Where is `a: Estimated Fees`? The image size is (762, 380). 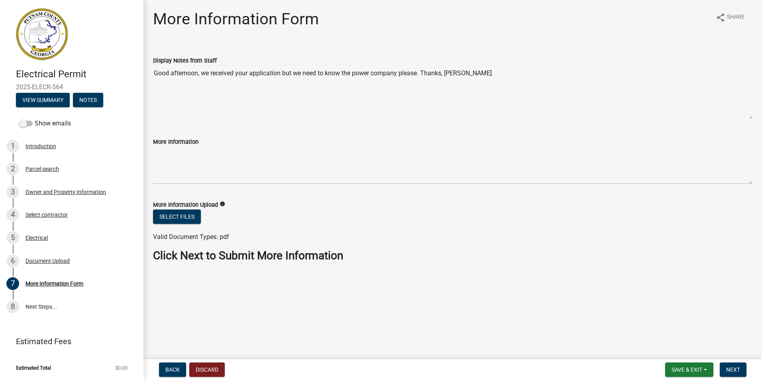 a: Estimated Fees is located at coordinates (69, 341).